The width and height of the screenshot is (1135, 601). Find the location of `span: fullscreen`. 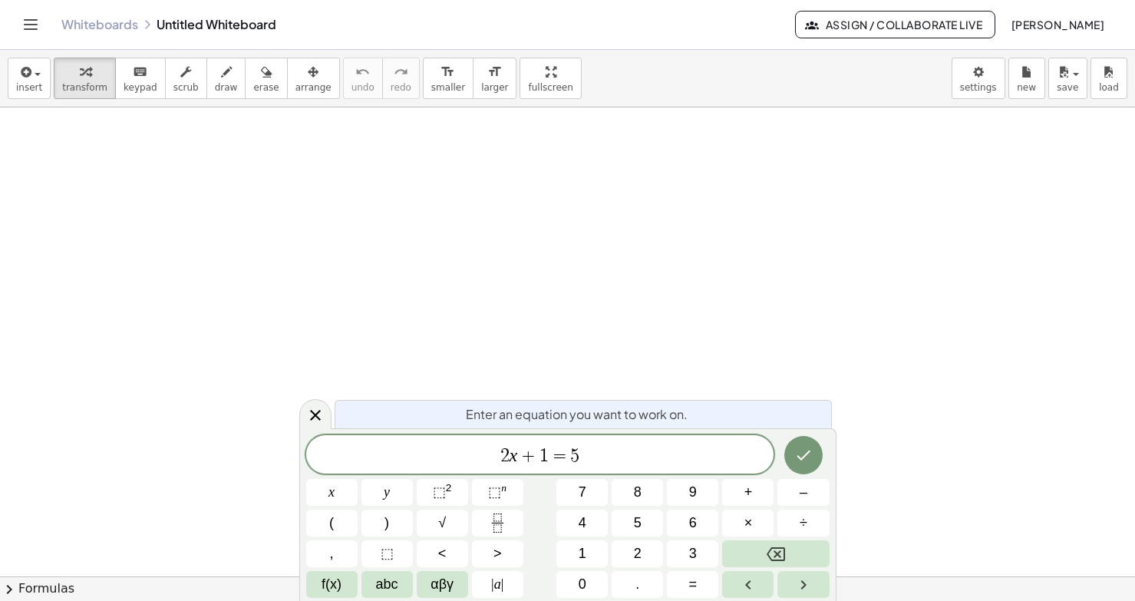

span: fullscreen is located at coordinates (550, 87).